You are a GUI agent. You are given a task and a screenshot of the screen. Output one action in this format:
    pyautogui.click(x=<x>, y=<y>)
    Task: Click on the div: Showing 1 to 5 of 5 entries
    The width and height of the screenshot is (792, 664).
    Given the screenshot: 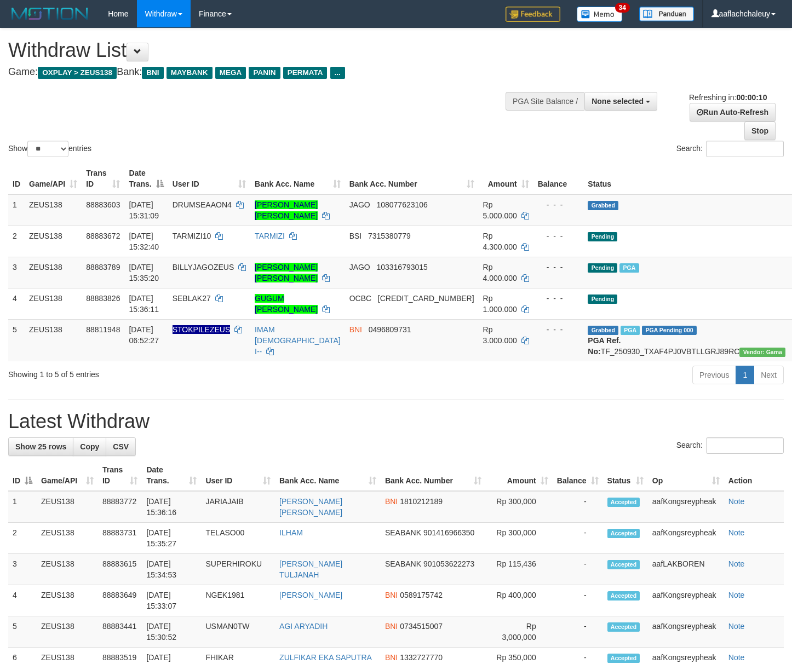 What is the action you would take?
    pyautogui.click(x=165, y=372)
    